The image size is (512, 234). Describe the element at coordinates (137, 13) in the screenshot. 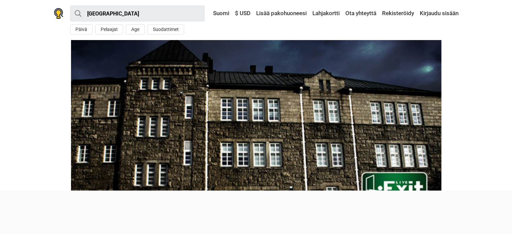

I see `input: kokeile “London”` at that location.